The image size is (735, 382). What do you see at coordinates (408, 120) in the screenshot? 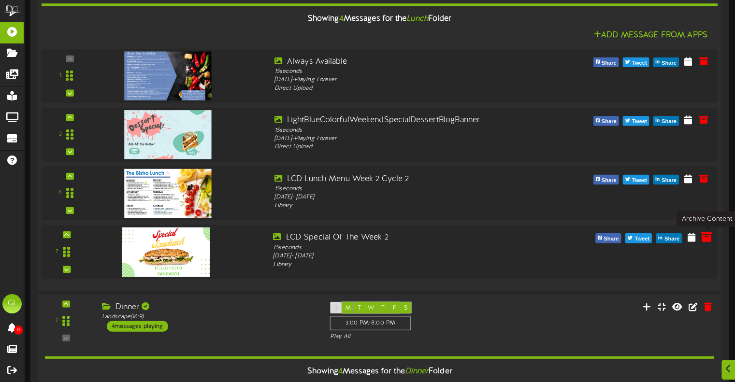
I see `div: LightBlueColorfulWeekendSpecialDessertBlogBanner` at bounding box center [408, 120].